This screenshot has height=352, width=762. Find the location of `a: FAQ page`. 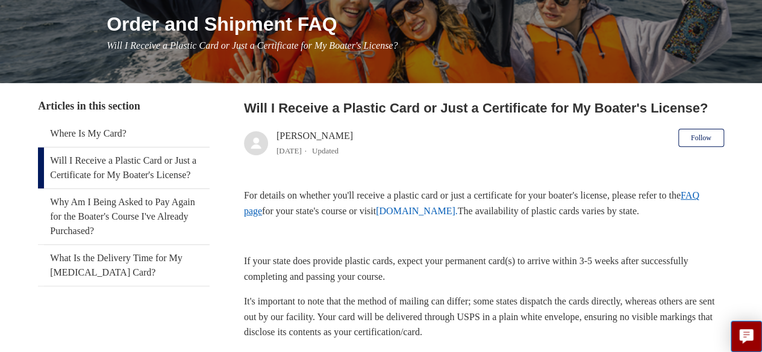

a: FAQ page is located at coordinates (472, 203).